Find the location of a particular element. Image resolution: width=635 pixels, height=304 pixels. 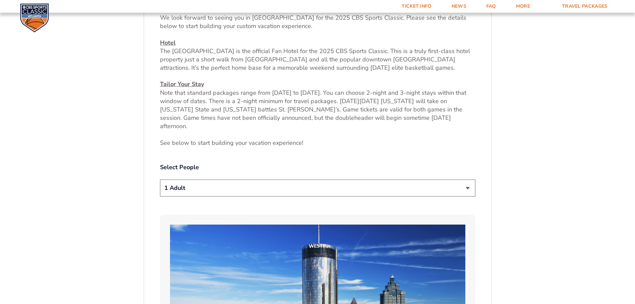

u: Hotel is located at coordinates (168, 43).